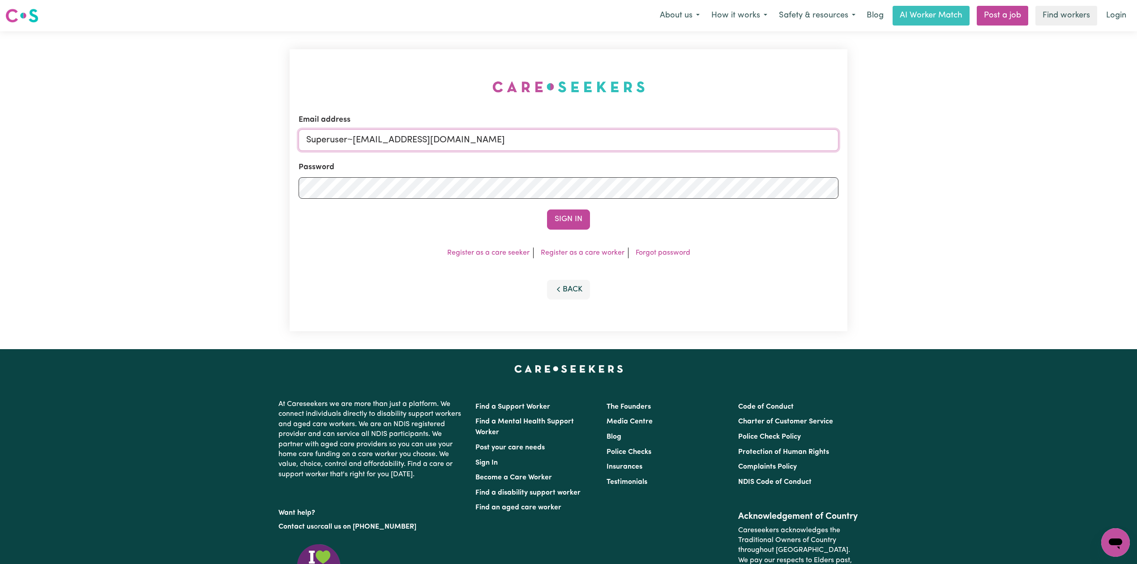 The image size is (1137, 564). I want to click on p: At Careseekers we are more than just a platform. We connect individuals directly to disability su..., so click(371, 439).